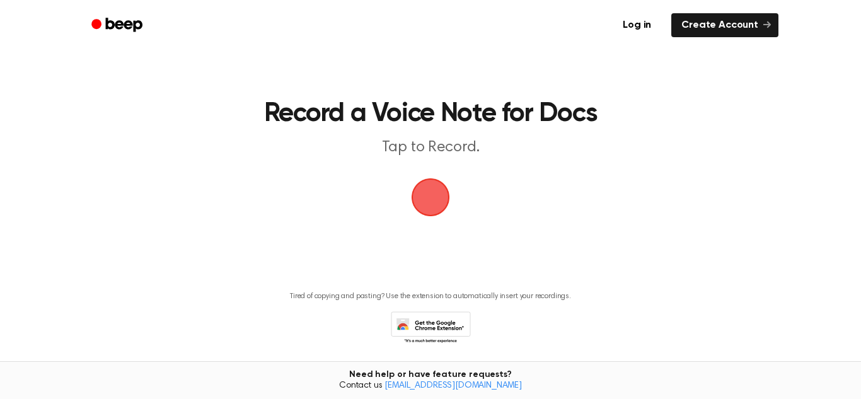 The image size is (861, 399). What do you see at coordinates (431, 296) in the screenshot?
I see `p: Tired of copying and pasting? Use the extension to automatically insert your recordings.` at bounding box center [431, 296].